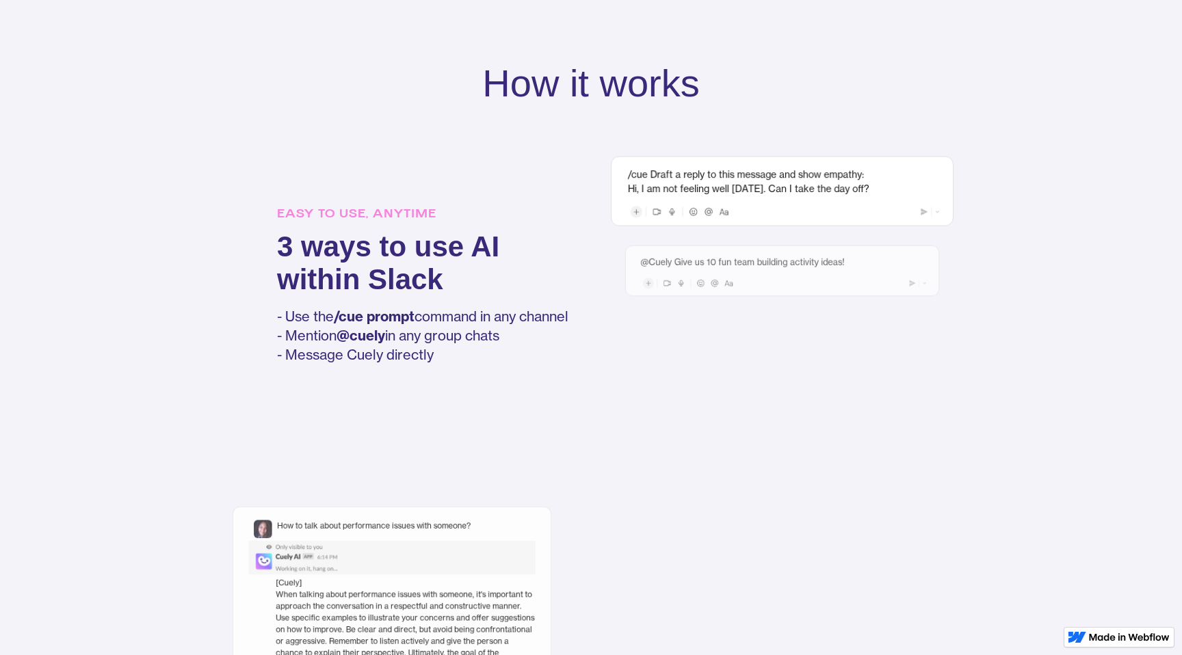 The width and height of the screenshot is (1182, 655). What do you see at coordinates (590, 83) in the screenshot?
I see `h2: How it works` at bounding box center [590, 83].